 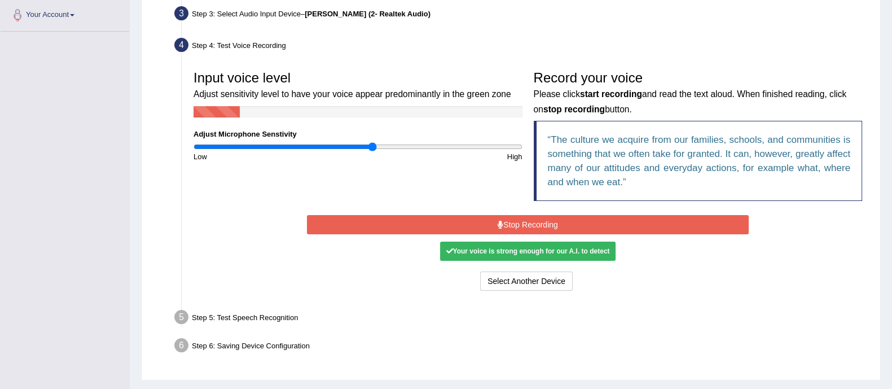 I want to click on h3: Input voice level, so click(x=358, y=85).